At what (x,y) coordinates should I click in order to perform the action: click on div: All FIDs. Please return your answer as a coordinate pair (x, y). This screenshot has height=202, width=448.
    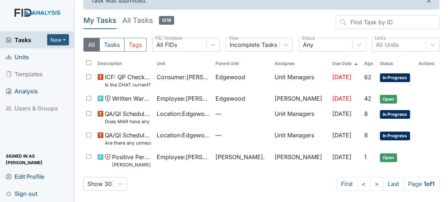
    Looking at the image, I should click on (167, 45).